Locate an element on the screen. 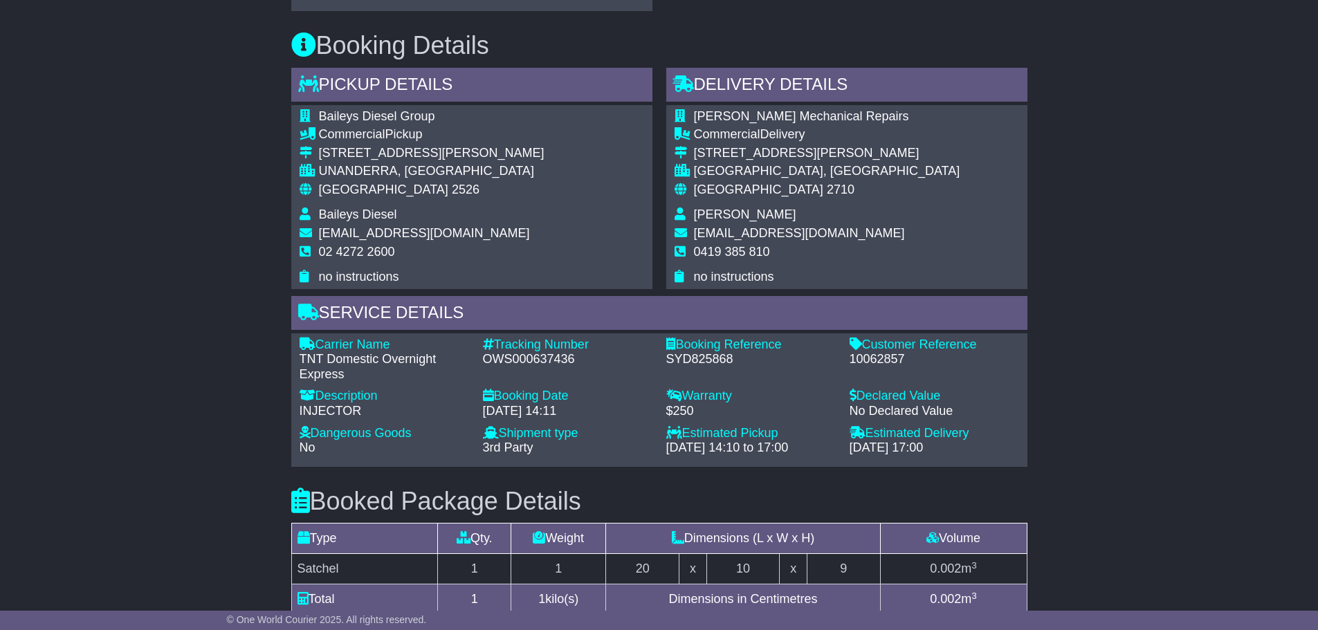 The width and height of the screenshot is (1318, 630). span: © One World Courier 2025. All rights reserved. is located at coordinates (327, 620).